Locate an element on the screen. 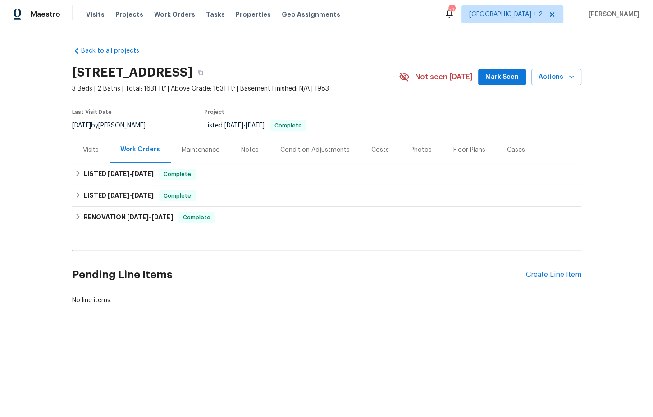 The image size is (653, 417). span: Visits is located at coordinates (95, 14).